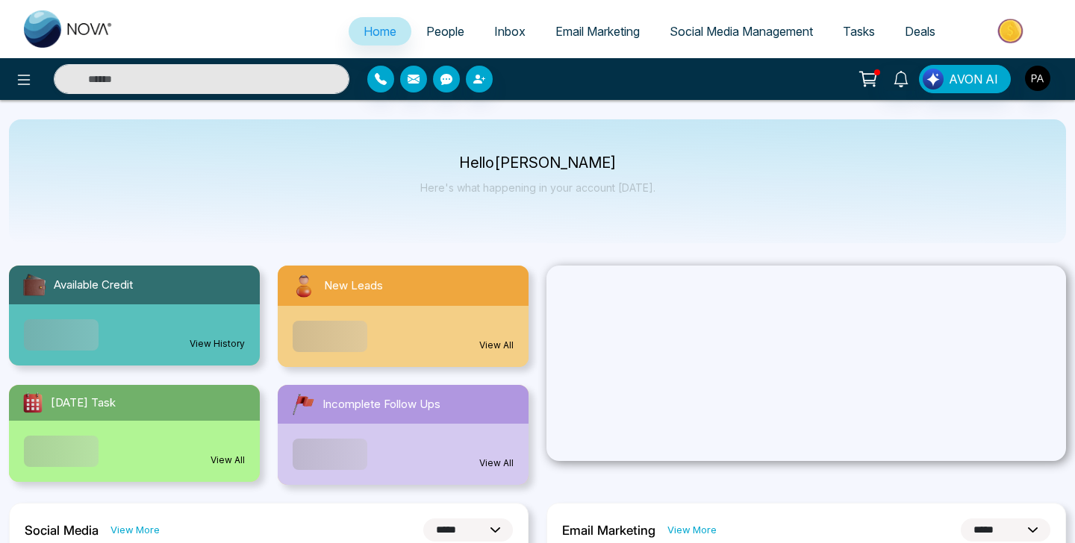 The image size is (1075, 543). What do you see at coordinates (93, 285) in the screenshot?
I see `span: Available Credit` at bounding box center [93, 285].